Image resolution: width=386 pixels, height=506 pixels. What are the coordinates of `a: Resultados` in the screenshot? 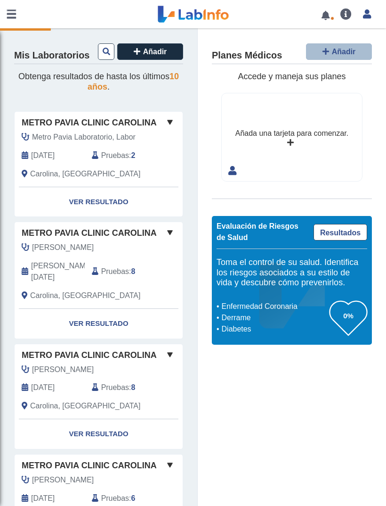 It's located at (341, 232).